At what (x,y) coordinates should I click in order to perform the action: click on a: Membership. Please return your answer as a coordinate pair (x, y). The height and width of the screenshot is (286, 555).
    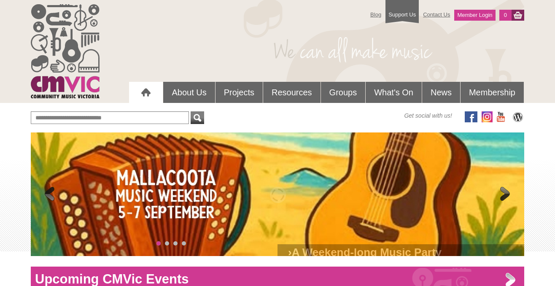
    Looking at the image, I should click on (493, 92).